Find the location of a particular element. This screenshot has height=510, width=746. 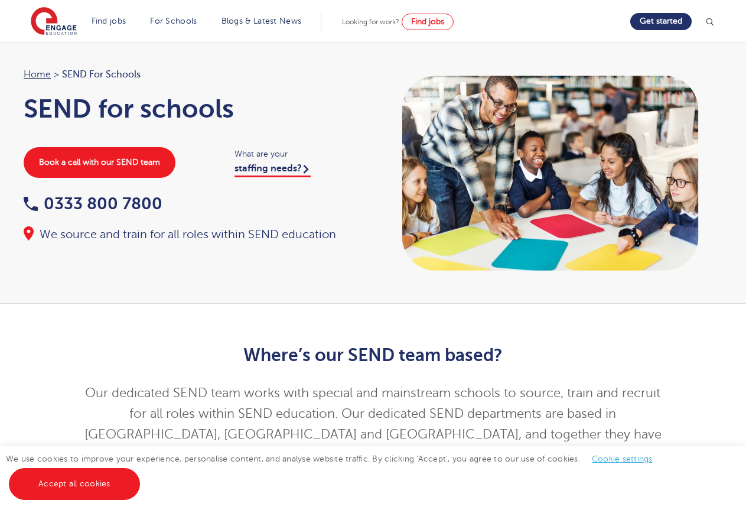

div: We source and train for all roles within SEND education is located at coordinates (193, 235).